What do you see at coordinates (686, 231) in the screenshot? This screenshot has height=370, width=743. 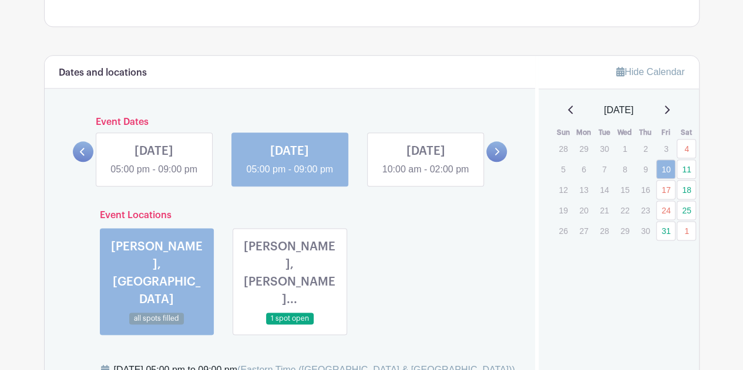 I see `a: 1` at bounding box center [686, 231].